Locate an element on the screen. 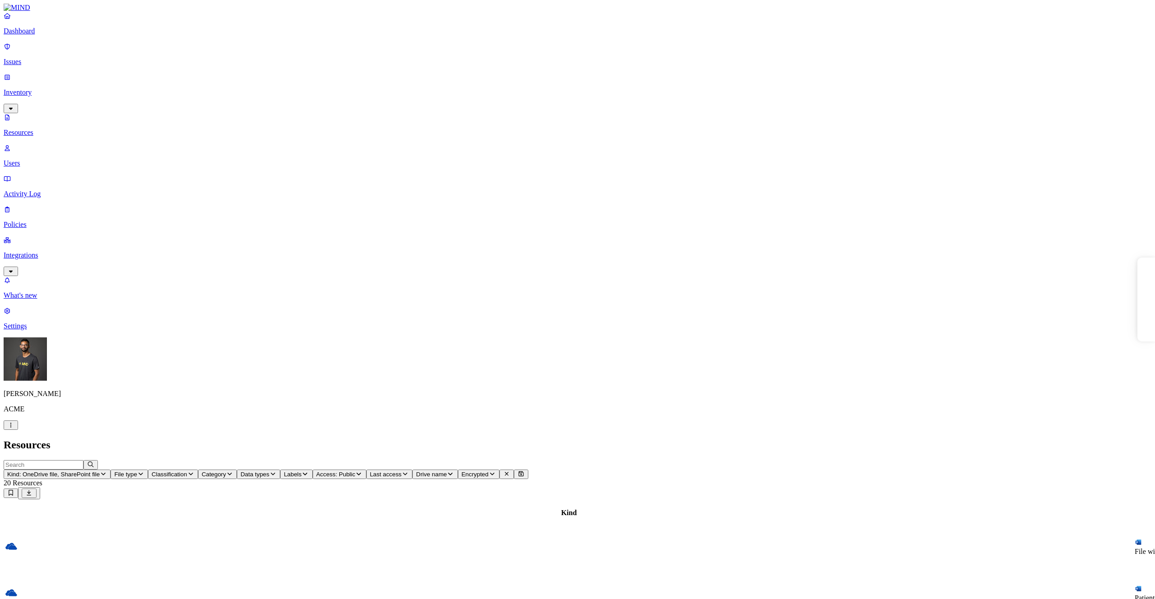 The width and height of the screenshot is (1155, 599). h2: Resources is located at coordinates (578, 445).